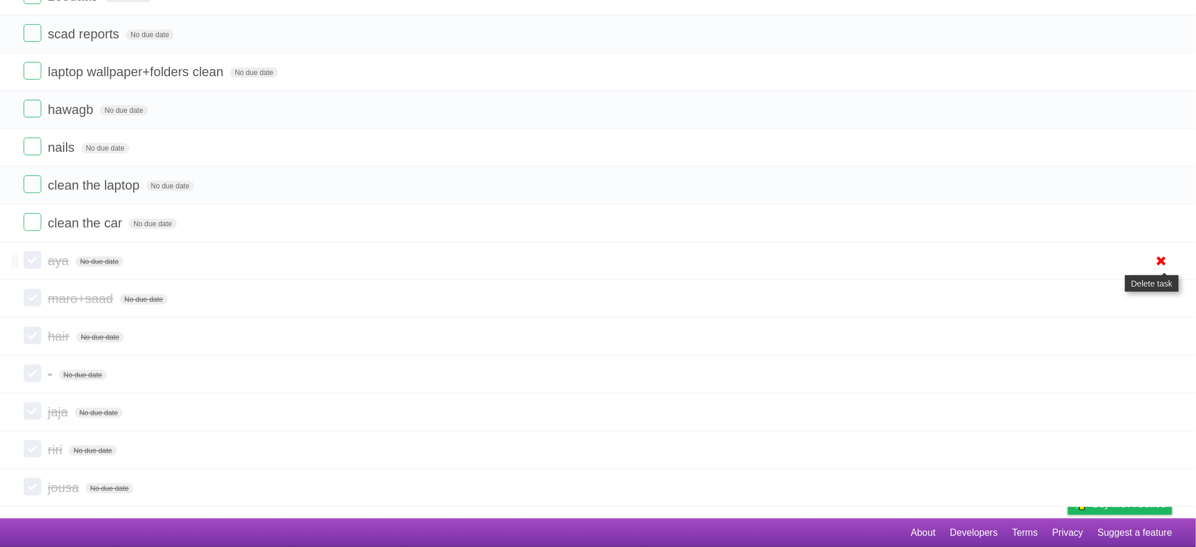  What do you see at coordinates (1068, 532) in the screenshot?
I see `a: Privacy` at bounding box center [1068, 532].